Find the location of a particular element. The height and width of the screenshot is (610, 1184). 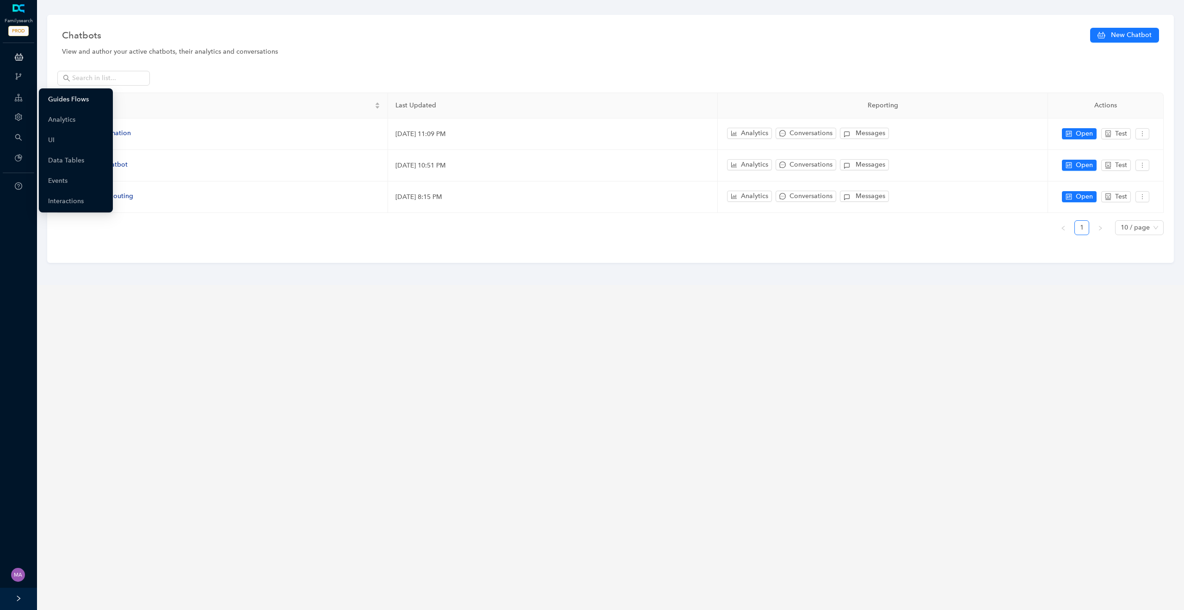

a: Events is located at coordinates (58, 181).